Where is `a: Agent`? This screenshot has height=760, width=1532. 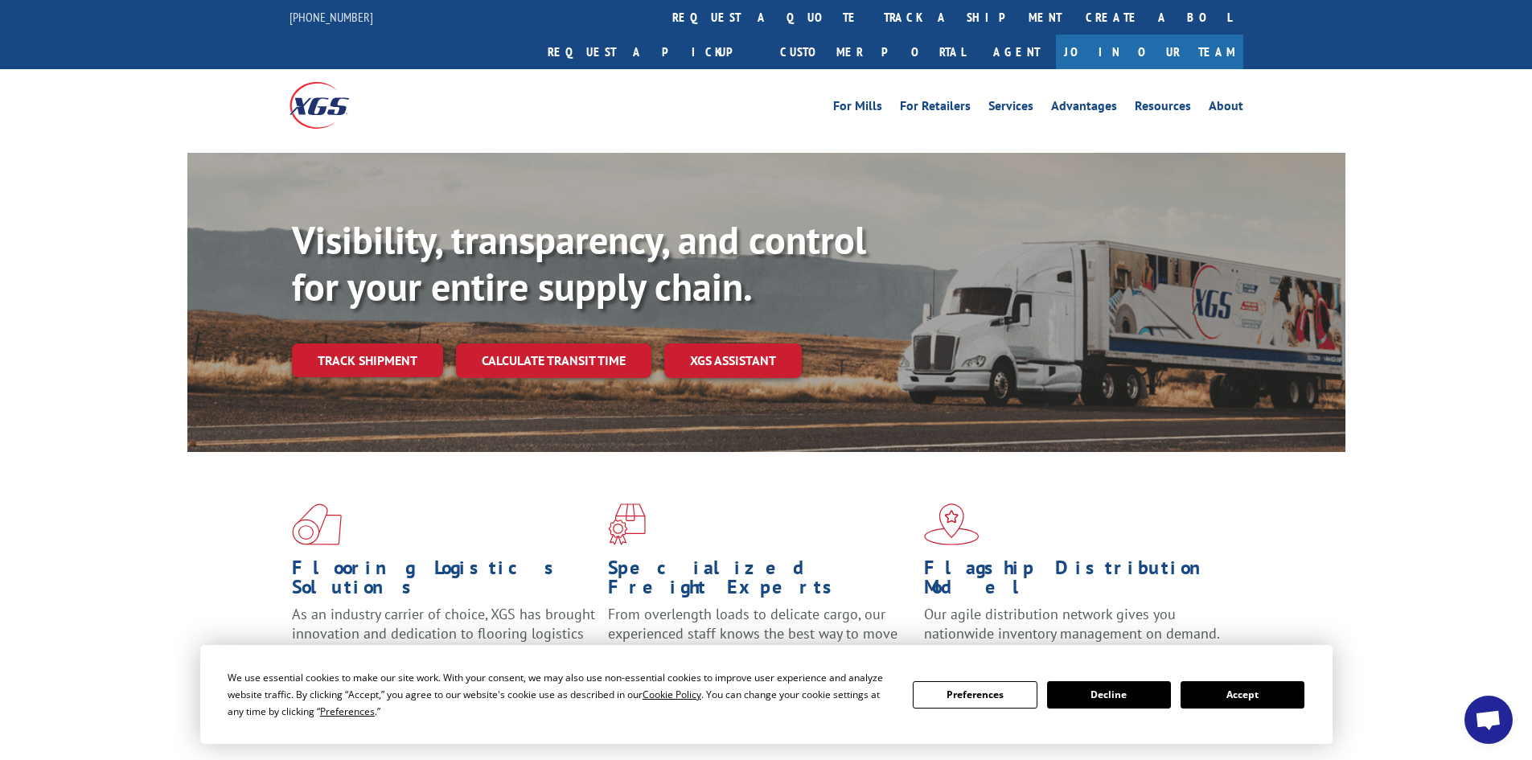 a: Agent is located at coordinates (1016, 51).